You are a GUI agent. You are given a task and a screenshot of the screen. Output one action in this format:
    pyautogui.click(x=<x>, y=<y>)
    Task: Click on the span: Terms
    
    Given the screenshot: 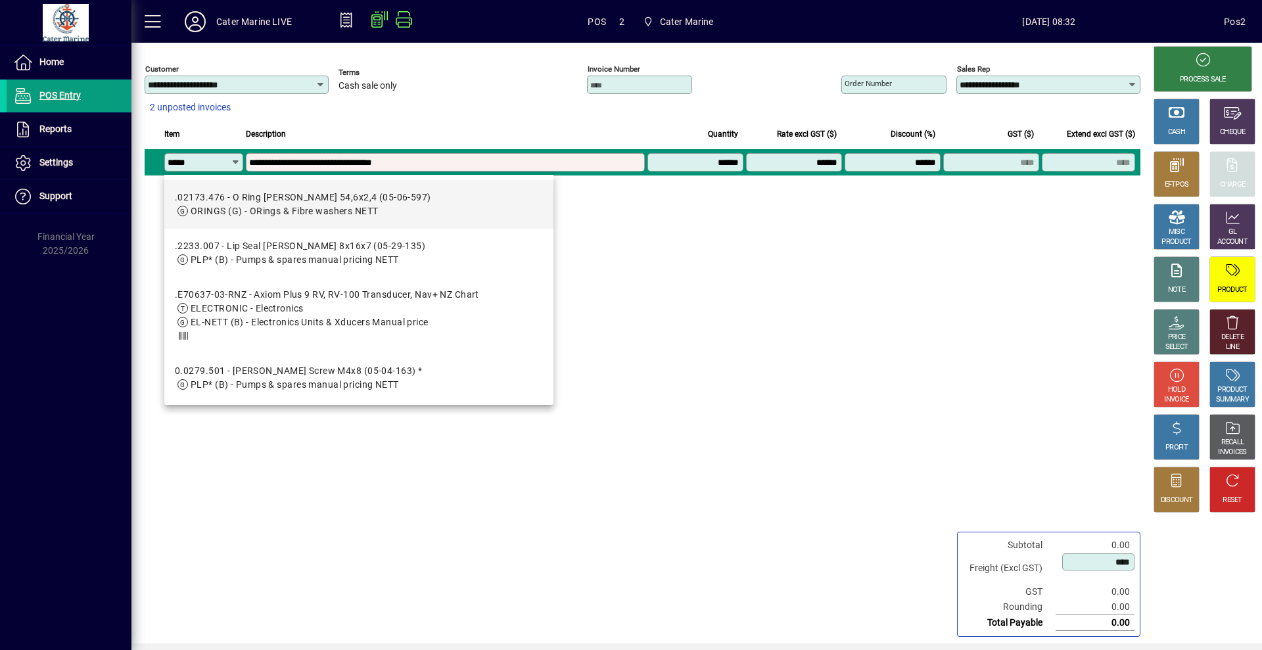 What is the action you would take?
    pyautogui.click(x=378, y=72)
    